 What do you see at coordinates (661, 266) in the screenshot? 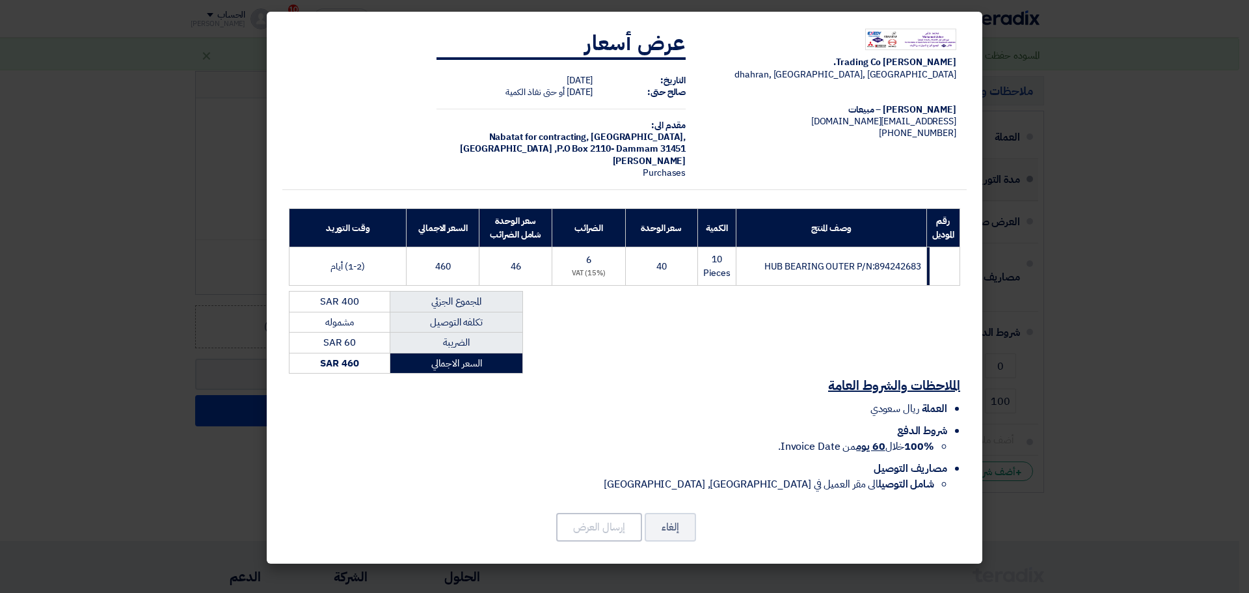
I see `span: 40` at bounding box center [661, 266].